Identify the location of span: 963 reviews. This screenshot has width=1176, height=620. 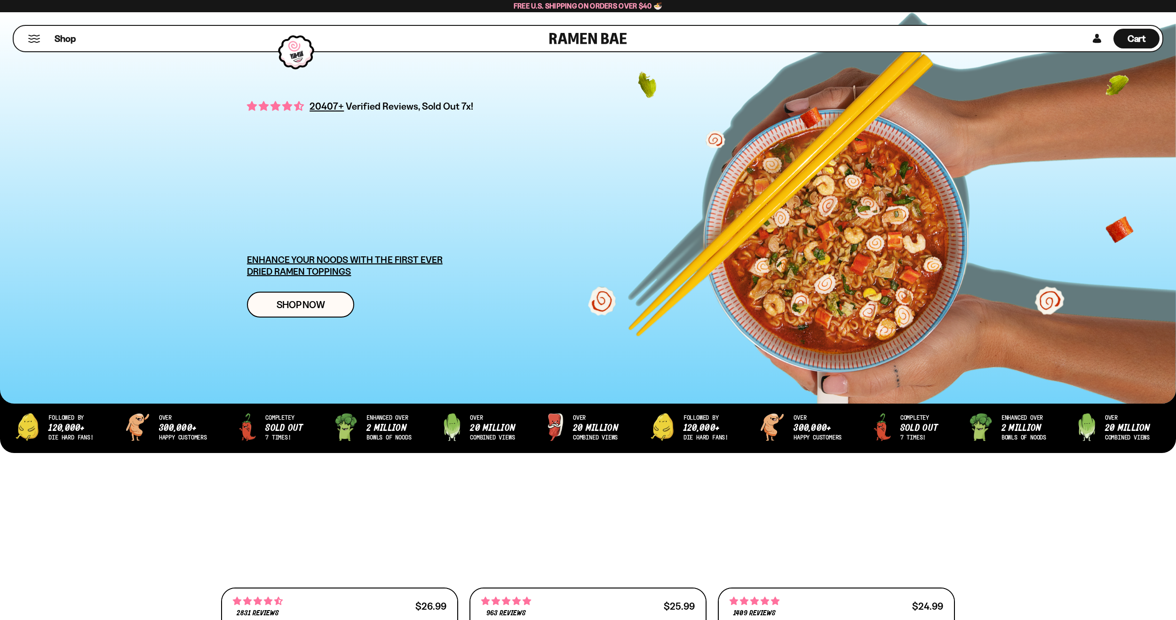
(506, 614).